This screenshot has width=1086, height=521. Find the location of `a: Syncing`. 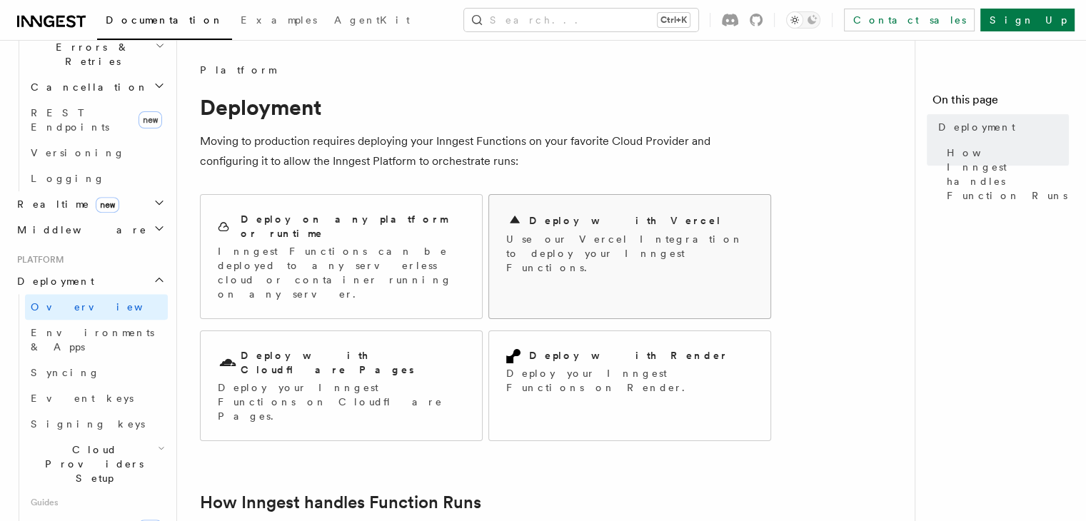

a: Syncing is located at coordinates (96, 373).